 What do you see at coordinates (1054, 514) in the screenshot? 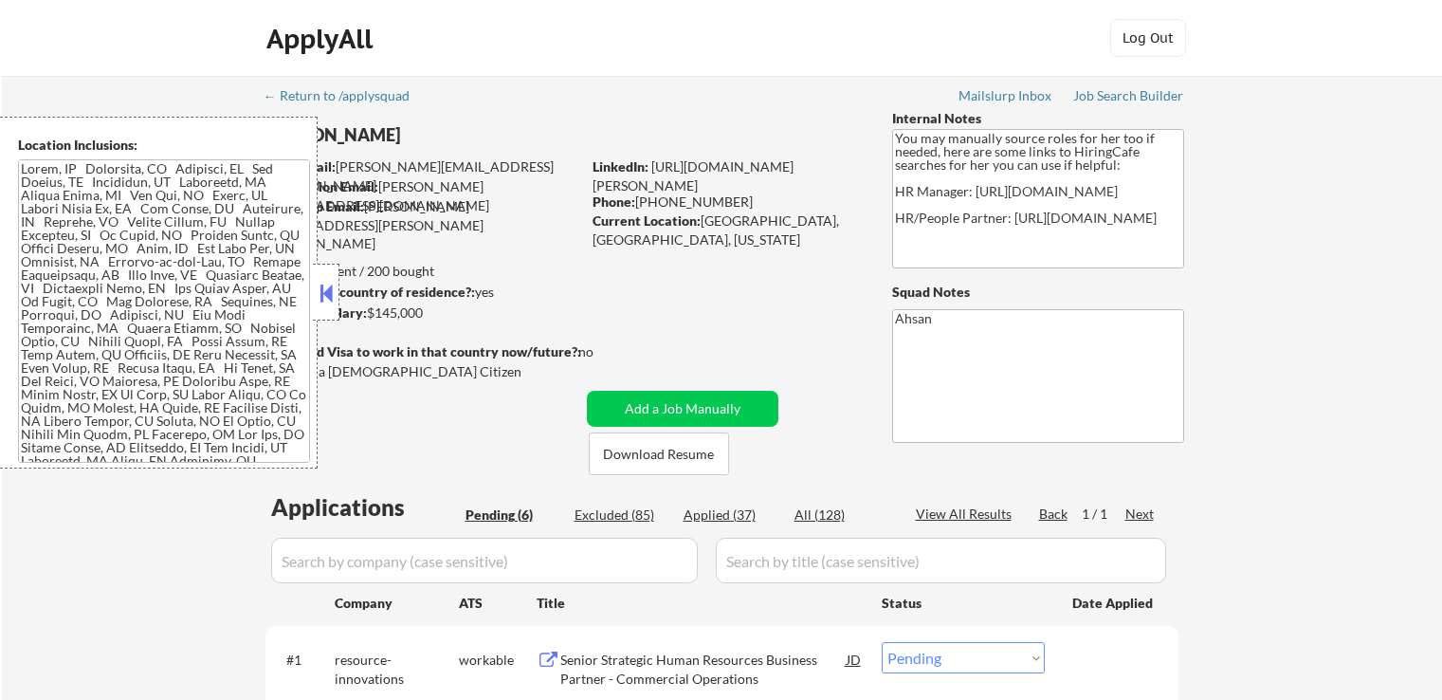
I see `div: Back` at bounding box center [1054, 514].